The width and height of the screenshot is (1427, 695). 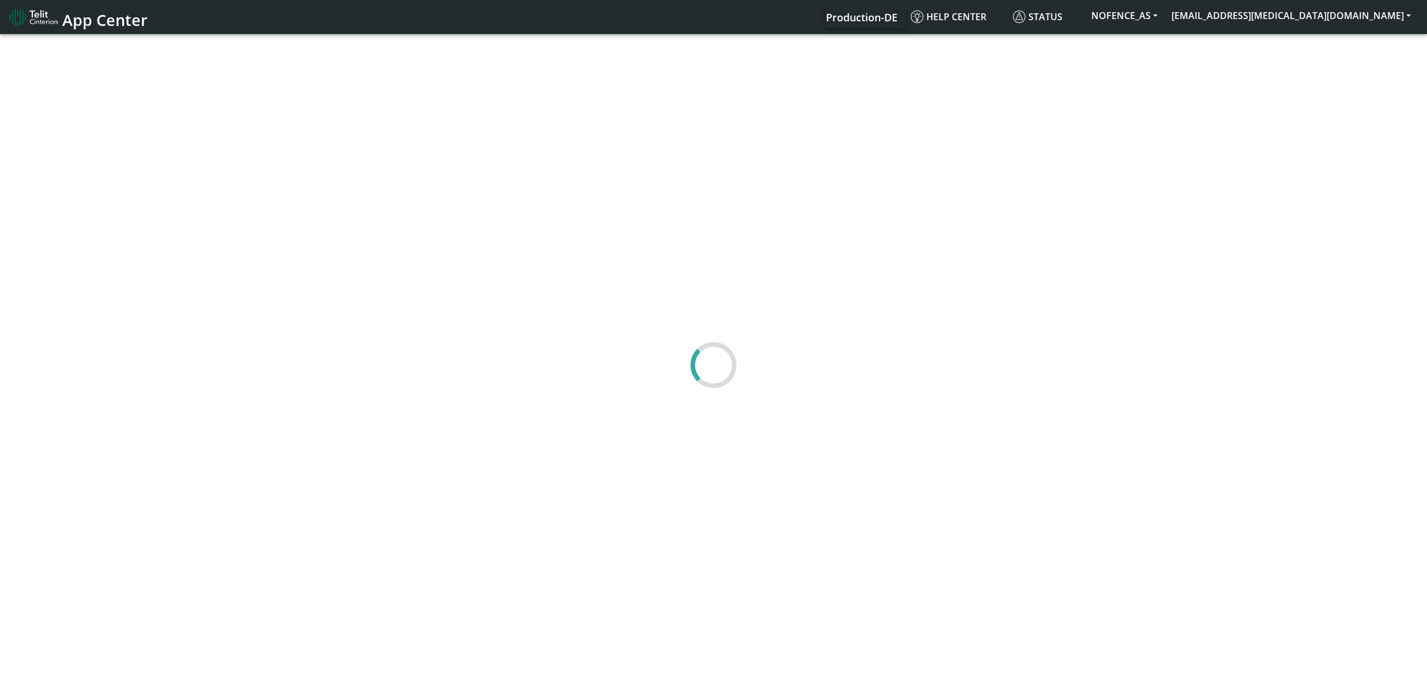 What do you see at coordinates (861, 17) in the screenshot?
I see `a: Your current platform instance` at bounding box center [861, 17].